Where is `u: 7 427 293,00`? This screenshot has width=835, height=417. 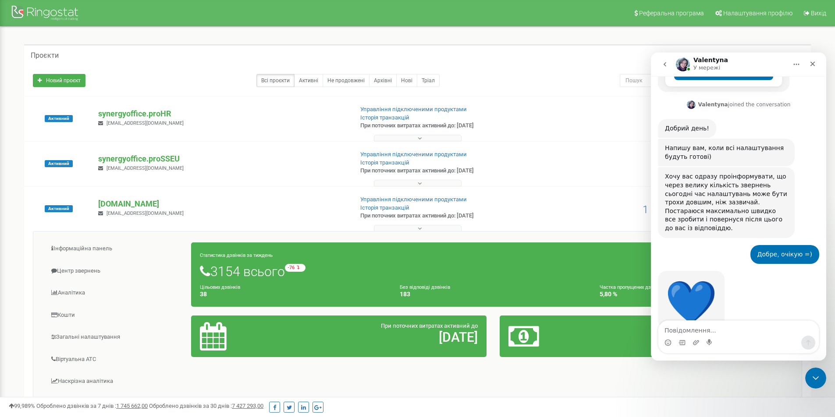
u: 7 427 293,00 is located at coordinates (248, 406).